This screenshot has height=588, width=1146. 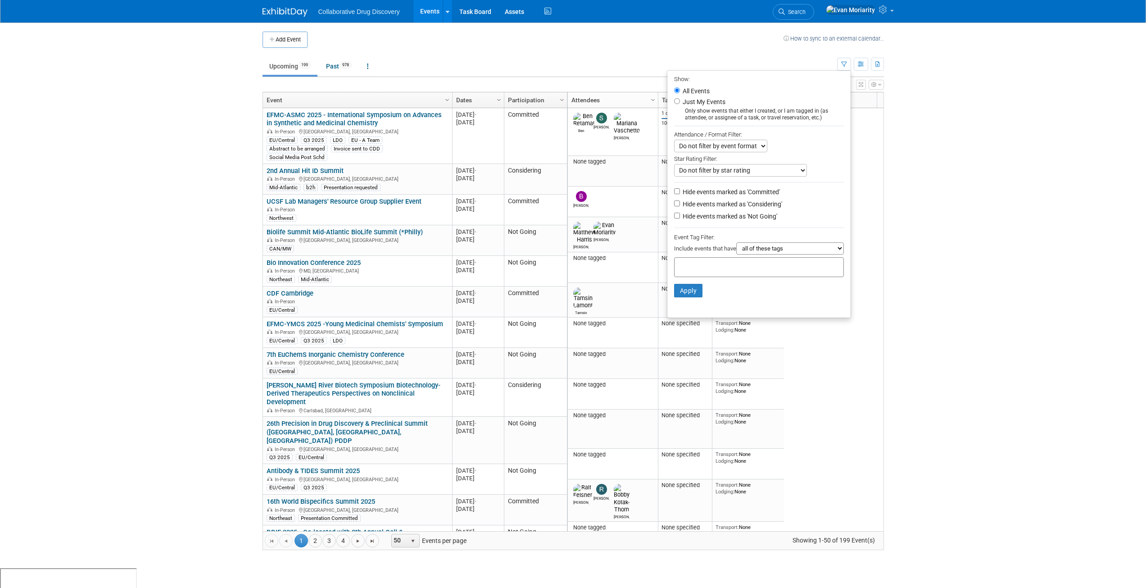 What do you see at coordinates (612, 100) in the screenshot?
I see `a: Attendees` at bounding box center [612, 100].